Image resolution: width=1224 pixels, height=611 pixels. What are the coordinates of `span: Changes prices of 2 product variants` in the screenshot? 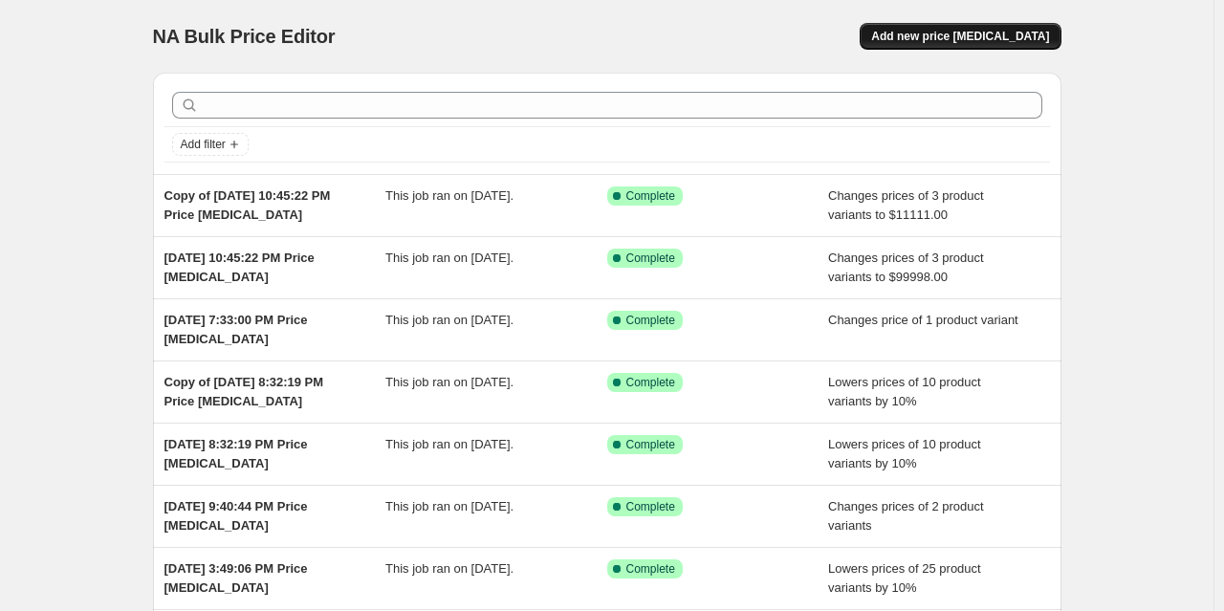 It's located at (905, 515).